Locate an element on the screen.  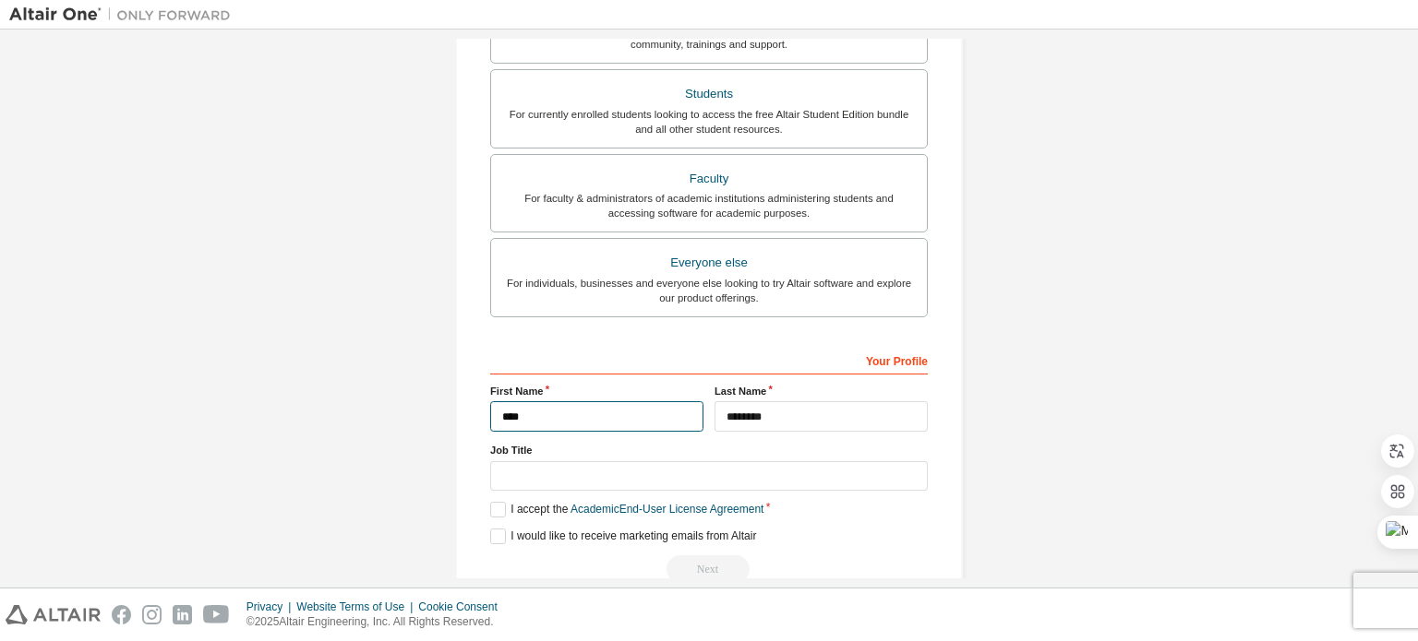
label: Job Title is located at coordinates (709, 450).